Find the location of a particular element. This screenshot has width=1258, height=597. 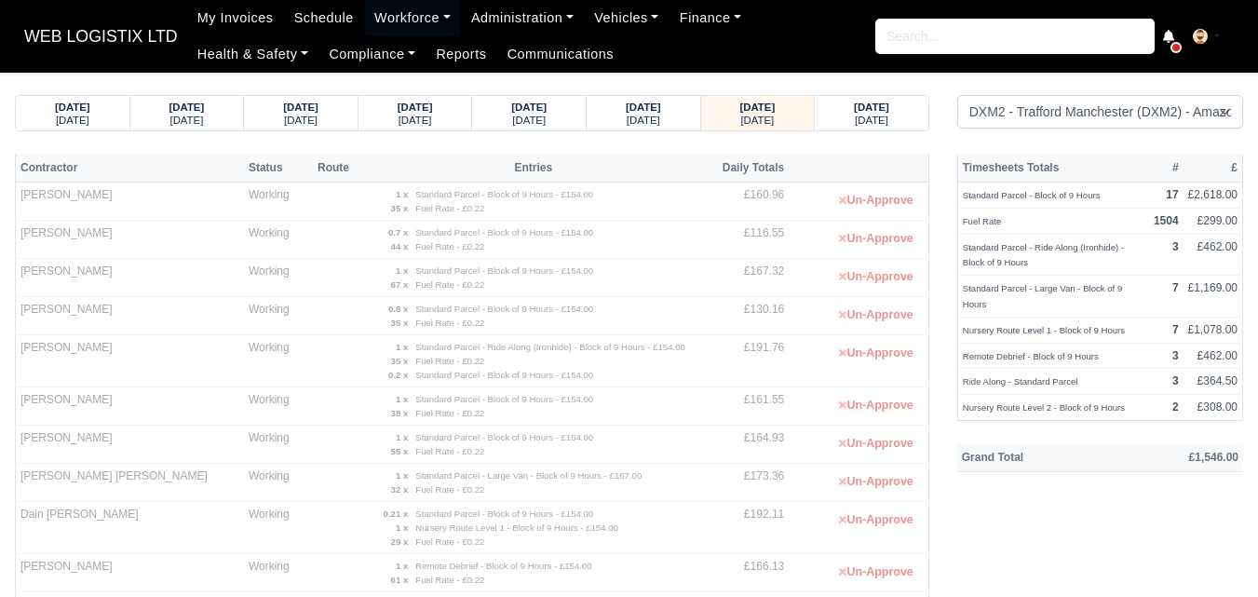

strong: 55 x is located at coordinates (399, 451).